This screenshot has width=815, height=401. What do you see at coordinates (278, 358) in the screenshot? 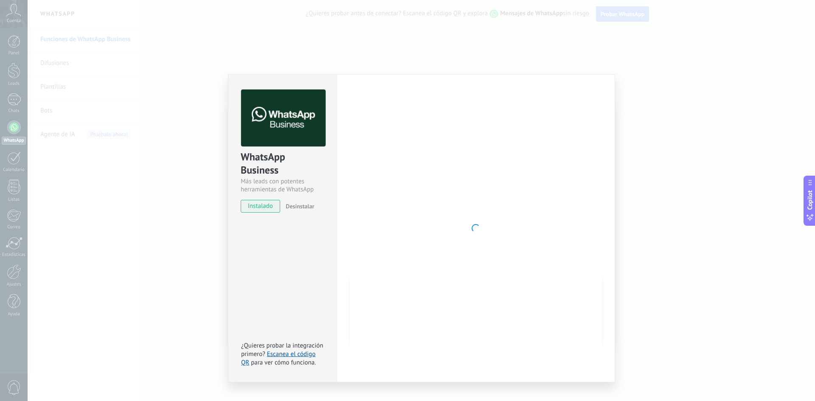
I see `a: Escanea el código QR` at bounding box center [278, 358].